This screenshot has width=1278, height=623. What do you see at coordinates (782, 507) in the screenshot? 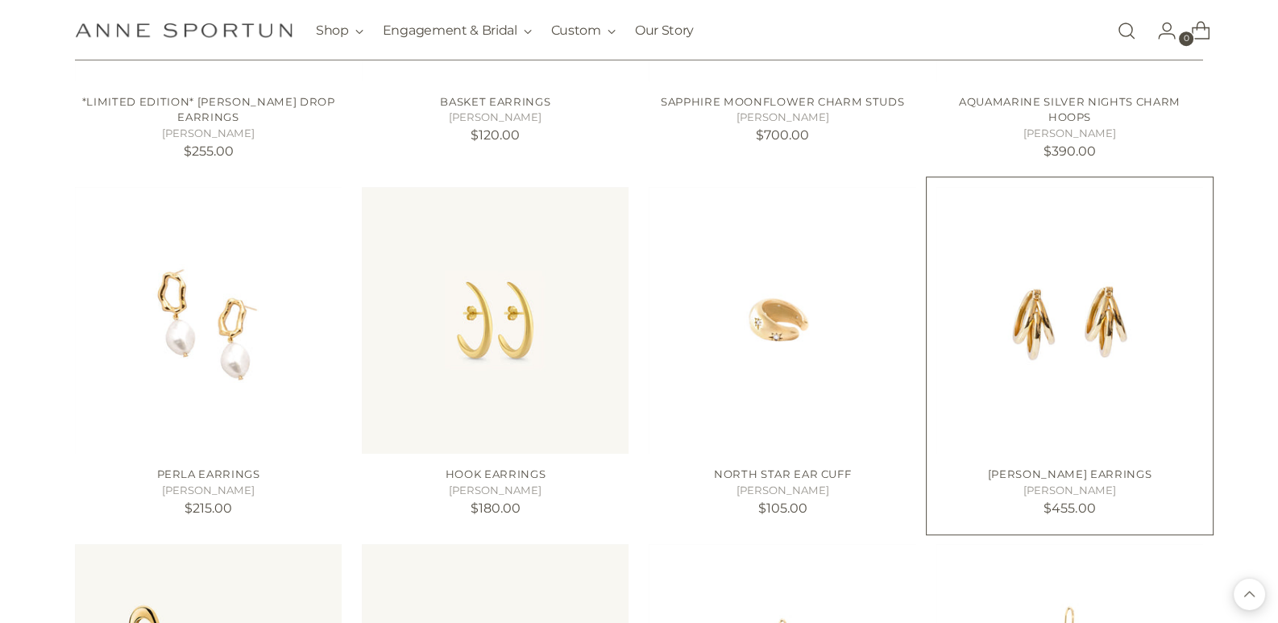
I see `span: $105.00` at bounding box center [782, 507].